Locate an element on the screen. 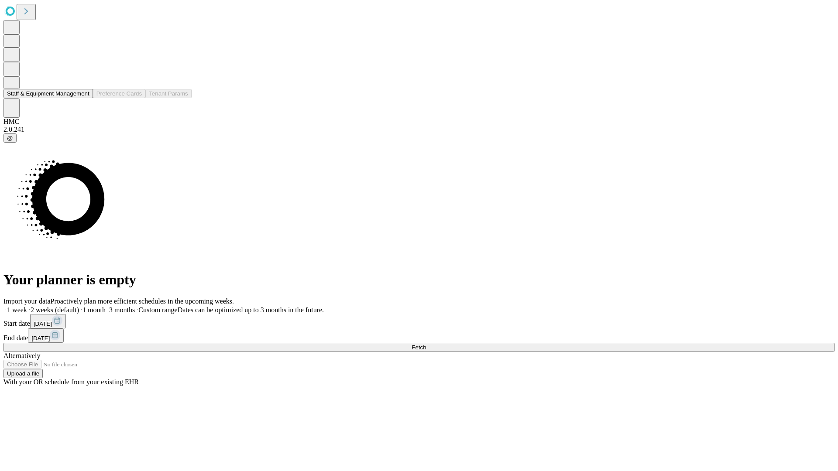 The image size is (838, 471). span: Custom range is located at coordinates (158, 310).